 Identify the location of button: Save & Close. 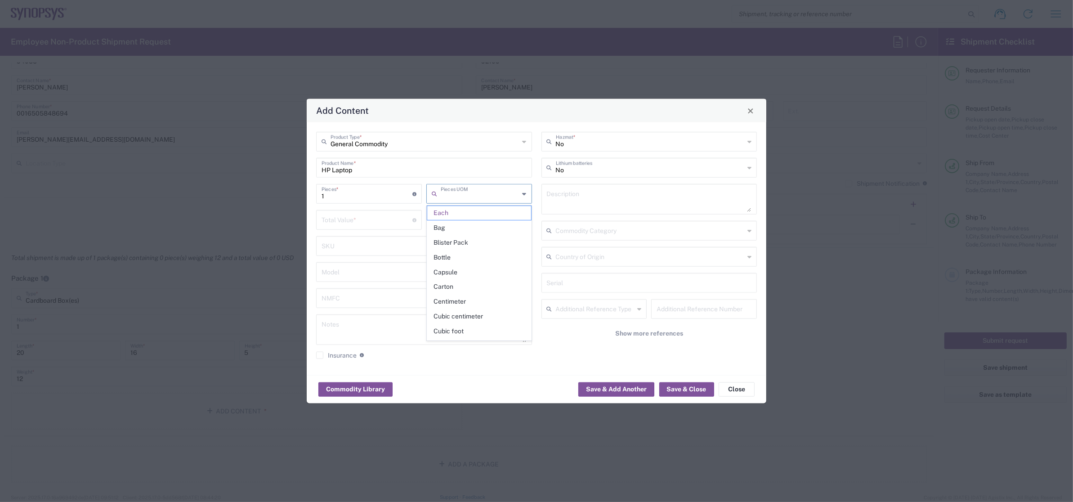
(687, 389).